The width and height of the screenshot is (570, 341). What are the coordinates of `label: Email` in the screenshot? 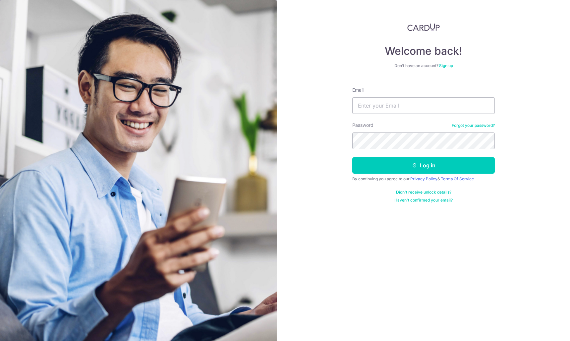 It's located at (358, 90).